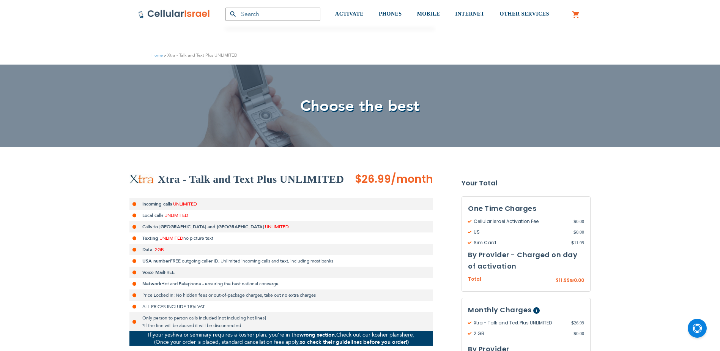  I want to click on li: Xtra - Talk and Text Plus UNLIMITED, so click(200, 55).